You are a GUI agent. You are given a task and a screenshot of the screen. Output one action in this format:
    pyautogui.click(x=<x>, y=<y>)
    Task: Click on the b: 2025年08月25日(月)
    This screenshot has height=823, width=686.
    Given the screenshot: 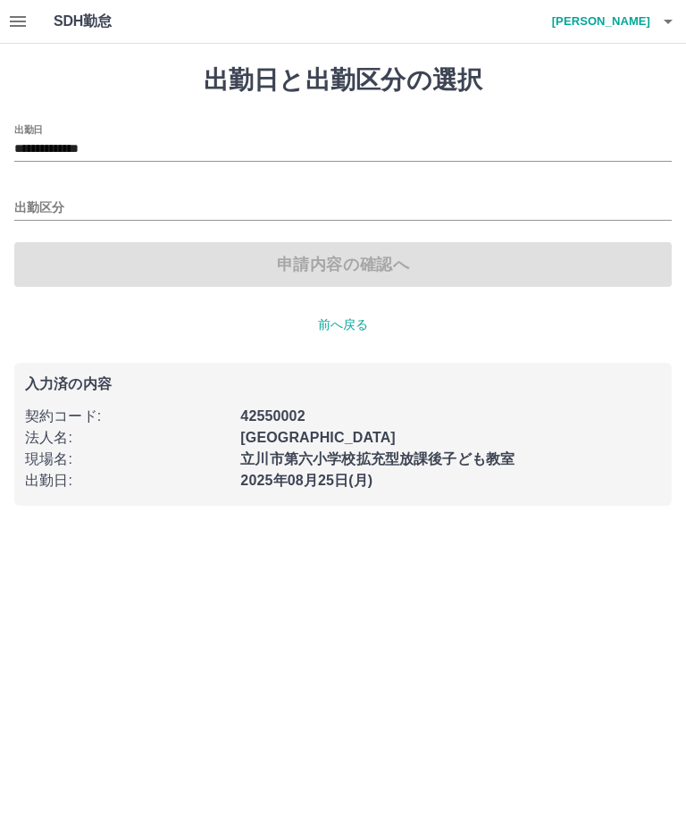 What is the action you would take?
    pyautogui.click(x=306, y=480)
    